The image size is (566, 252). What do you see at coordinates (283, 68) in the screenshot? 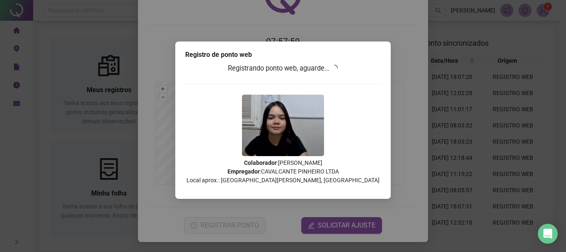
I see `h3: Registrando ponto web, aguarde...` at bounding box center [283, 68].